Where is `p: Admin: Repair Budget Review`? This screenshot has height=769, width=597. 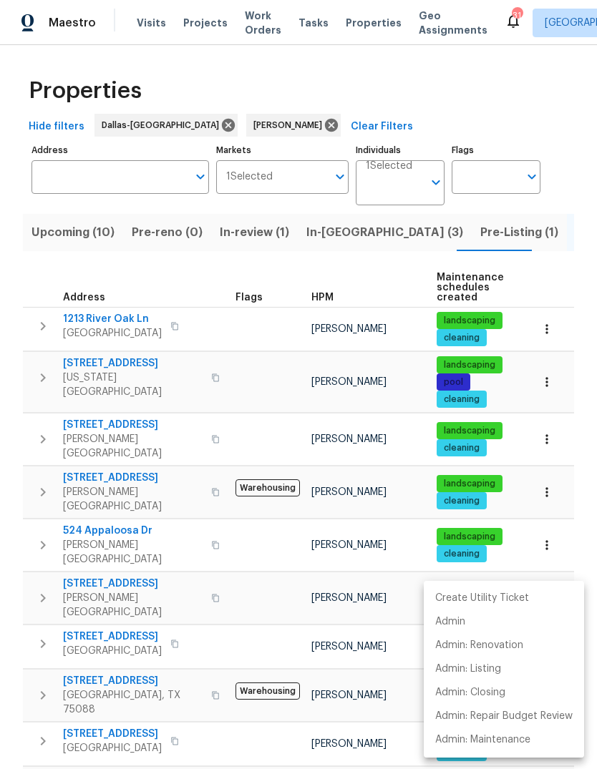 p: Admin: Repair Budget Review is located at coordinates (504, 716).